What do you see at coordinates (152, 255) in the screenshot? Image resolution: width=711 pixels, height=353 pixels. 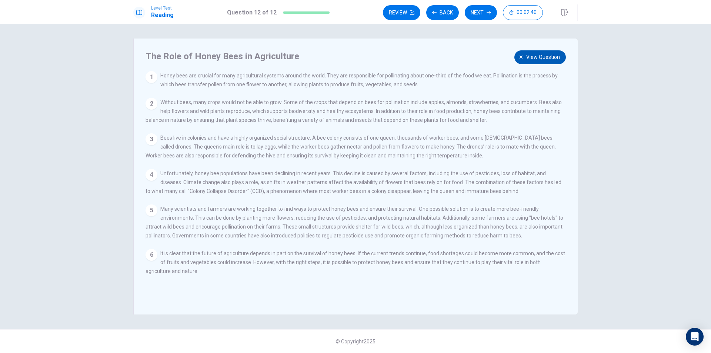 I see `div: 6` at bounding box center [152, 255].